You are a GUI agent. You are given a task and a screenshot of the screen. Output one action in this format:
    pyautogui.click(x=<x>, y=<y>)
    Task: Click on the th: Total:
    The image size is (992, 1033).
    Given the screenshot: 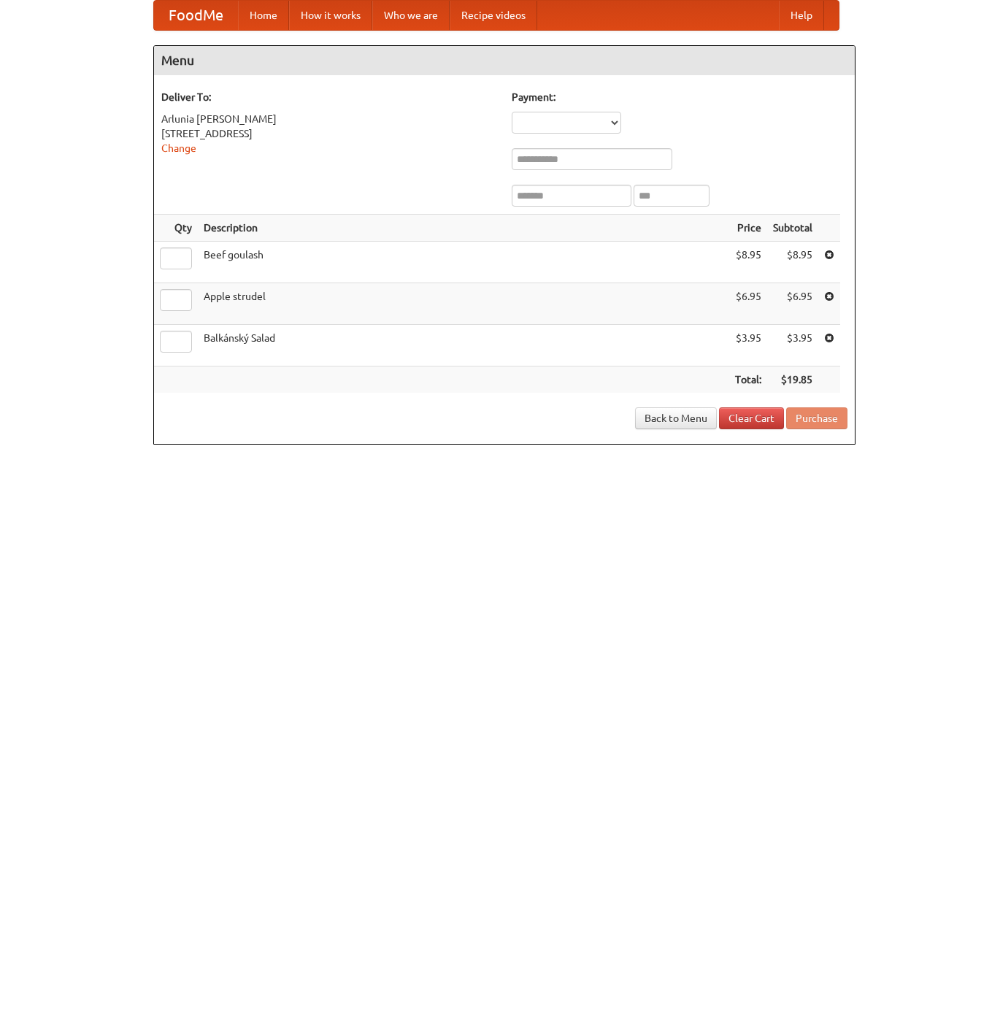 What is the action you would take?
    pyautogui.click(x=748, y=379)
    